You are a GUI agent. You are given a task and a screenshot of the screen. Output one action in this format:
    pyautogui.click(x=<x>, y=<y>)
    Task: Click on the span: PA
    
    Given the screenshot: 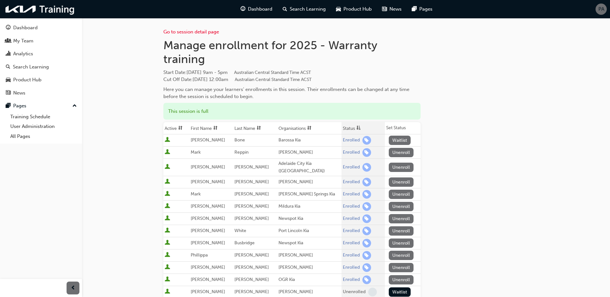 What is the action you would take?
    pyautogui.click(x=601, y=9)
    